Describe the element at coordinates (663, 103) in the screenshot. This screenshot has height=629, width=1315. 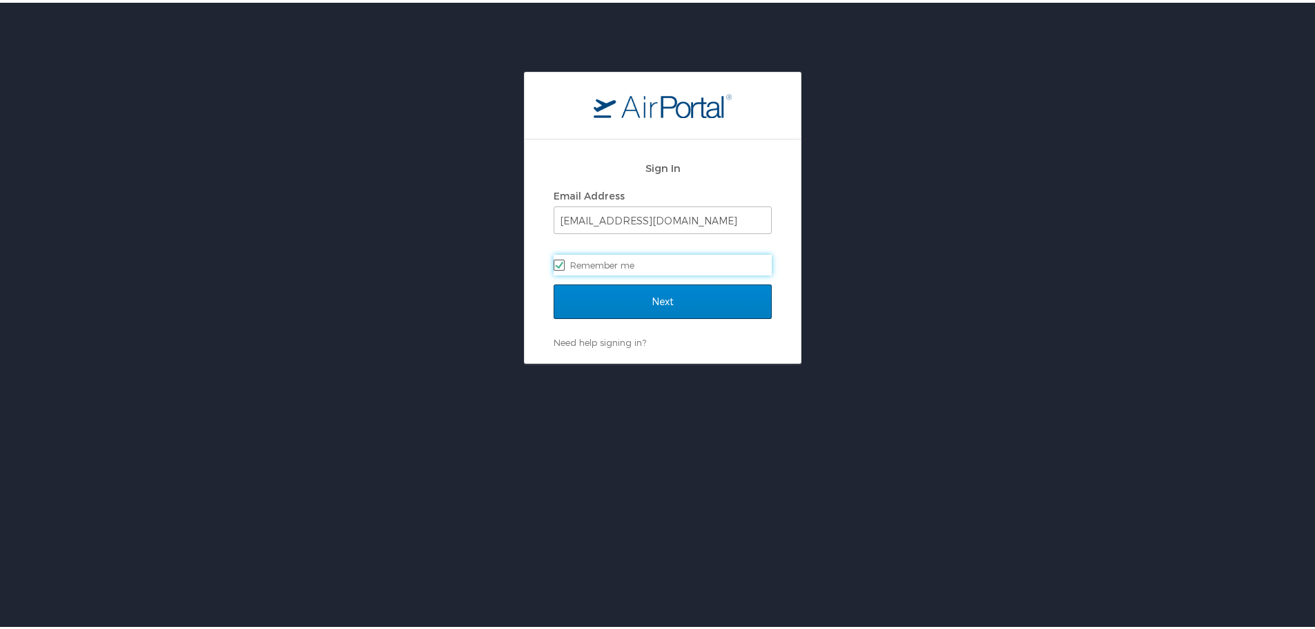
I see `img: logo` at that location.